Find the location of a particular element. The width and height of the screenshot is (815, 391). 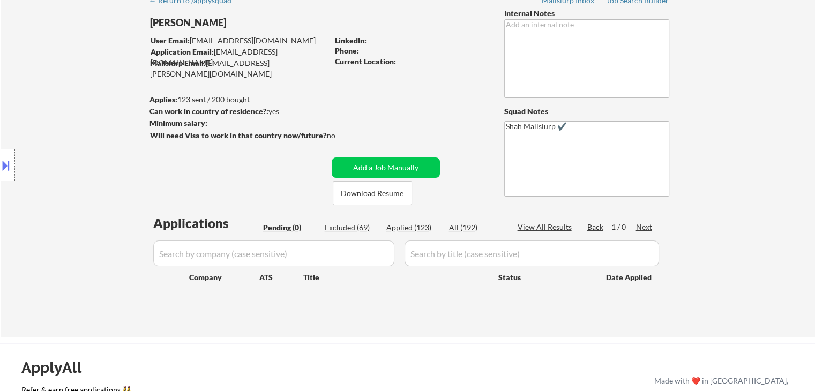

strong: LinkedIn: is located at coordinates (350, 40).